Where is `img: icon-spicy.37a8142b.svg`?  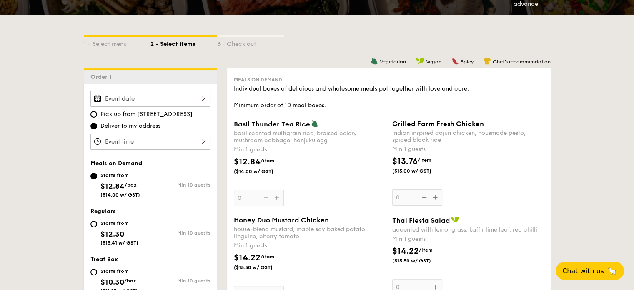
img: icon-spicy.37a8142b.svg is located at coordinates (455, 61).